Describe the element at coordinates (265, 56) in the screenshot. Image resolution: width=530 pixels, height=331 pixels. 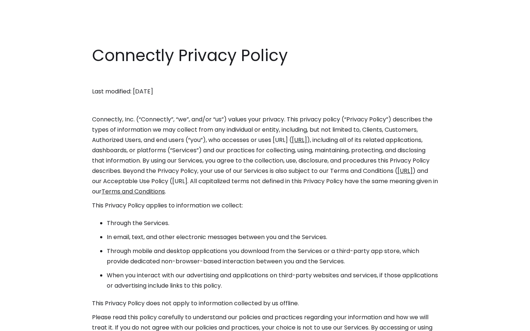
I see `h1: Connectly Privacy Policy` at that location.